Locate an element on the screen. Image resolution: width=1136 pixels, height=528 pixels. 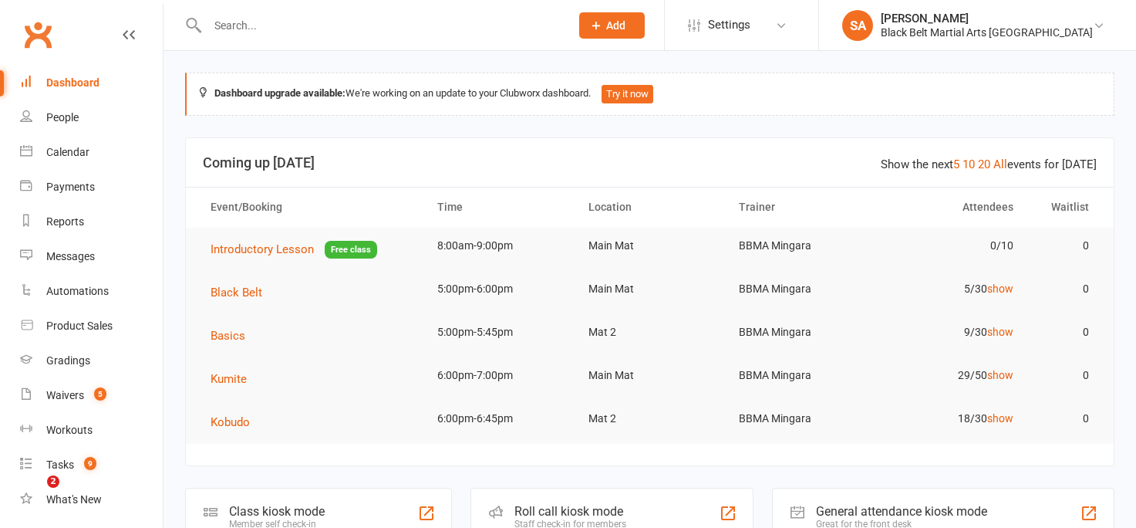
div: Product Sales is located at coordinates (79, 325).